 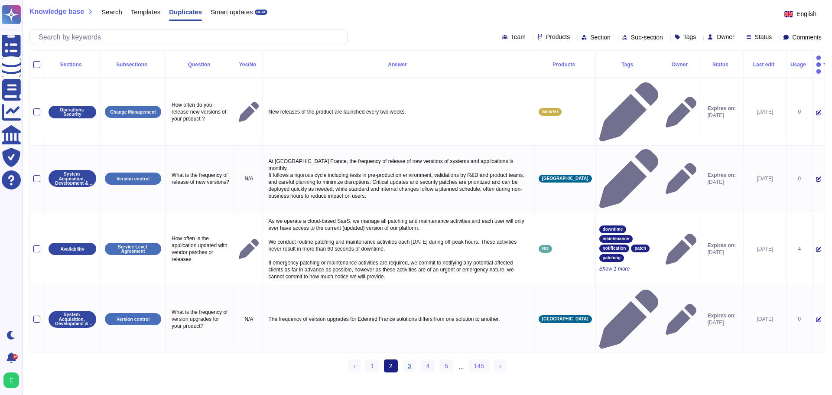 I want to click on div: BETA, so click(x=261, y=12).